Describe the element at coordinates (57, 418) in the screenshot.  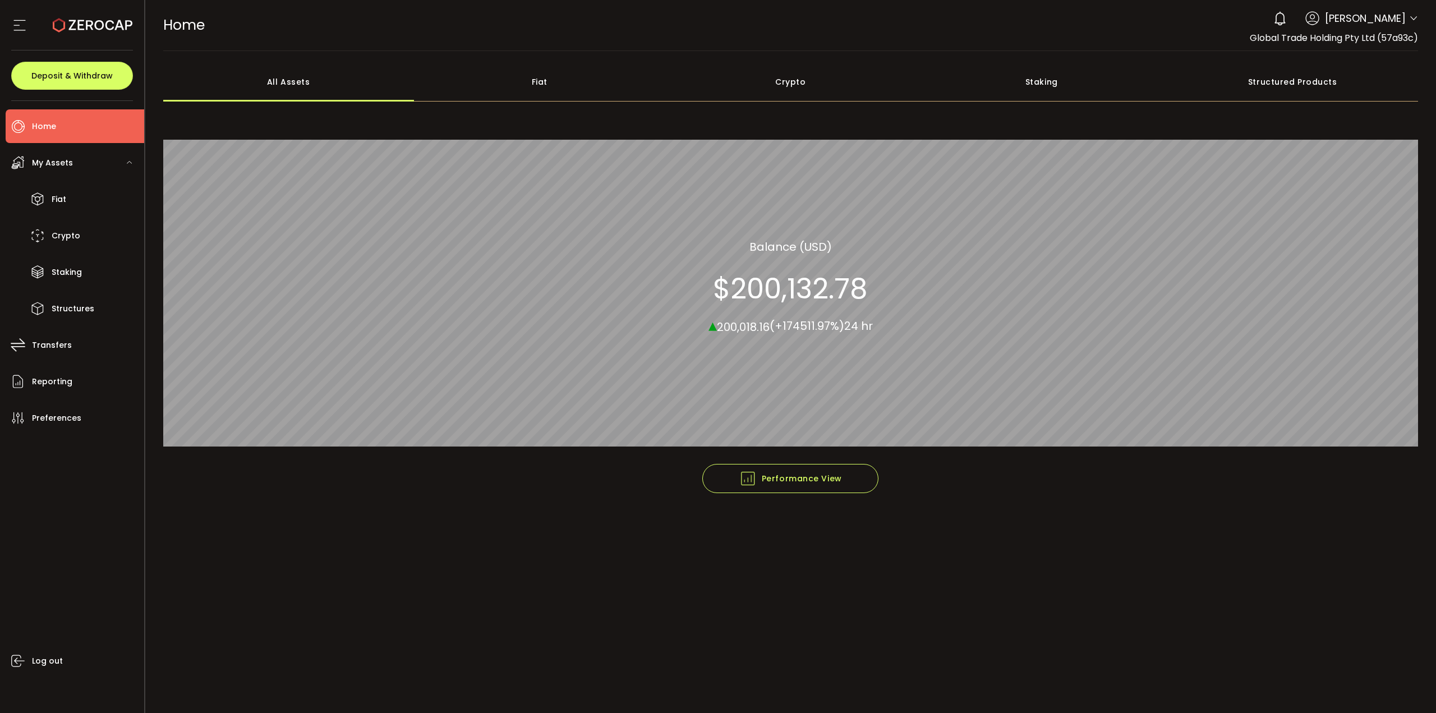
I see `span: Preferences` at that location.